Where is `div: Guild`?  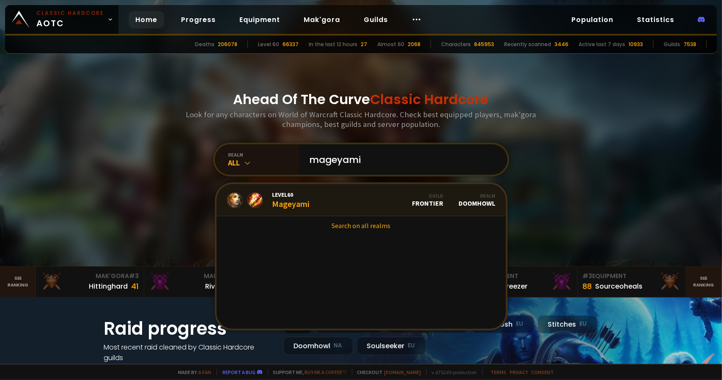
div: Guild is located at coordinates (428, 195).